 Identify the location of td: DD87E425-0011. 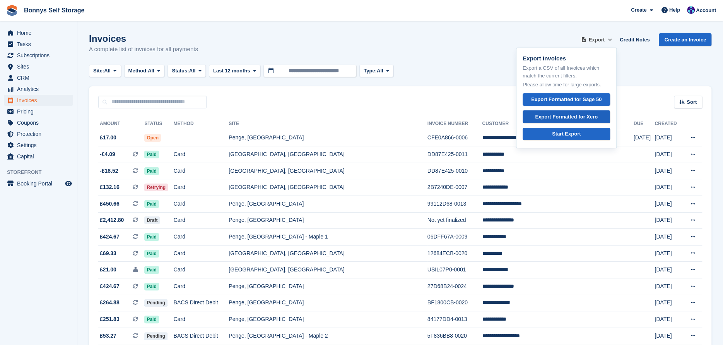
(455, 154).